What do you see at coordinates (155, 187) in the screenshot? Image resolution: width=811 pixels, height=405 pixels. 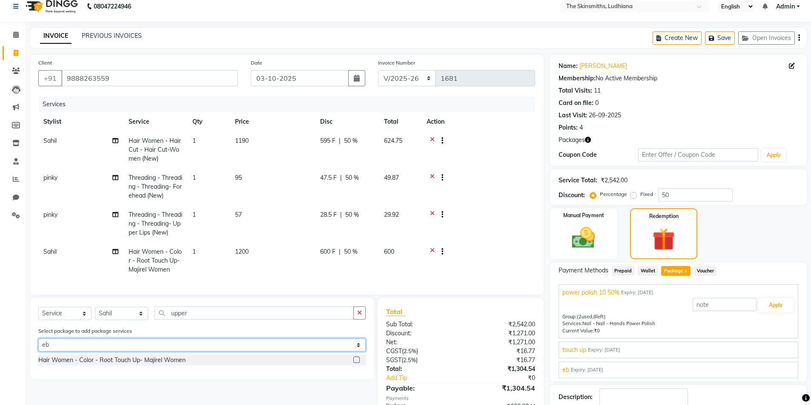 I see `span: Threading - Threading - Threading- Forehead (New)` at bounding box center [155, 187].